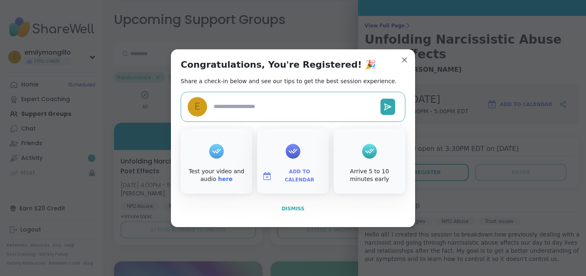 The height and width of the screenshot is (276, 586). Describe the element at coordinates (293, 209) in the screenshot. I see `span: Dismiss` at that location.